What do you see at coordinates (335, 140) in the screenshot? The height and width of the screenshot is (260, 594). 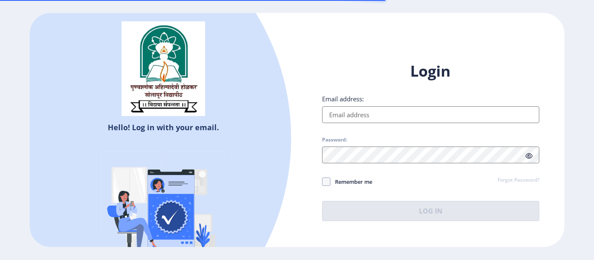 I see `label: Password:` at bounding box center [335, 140].